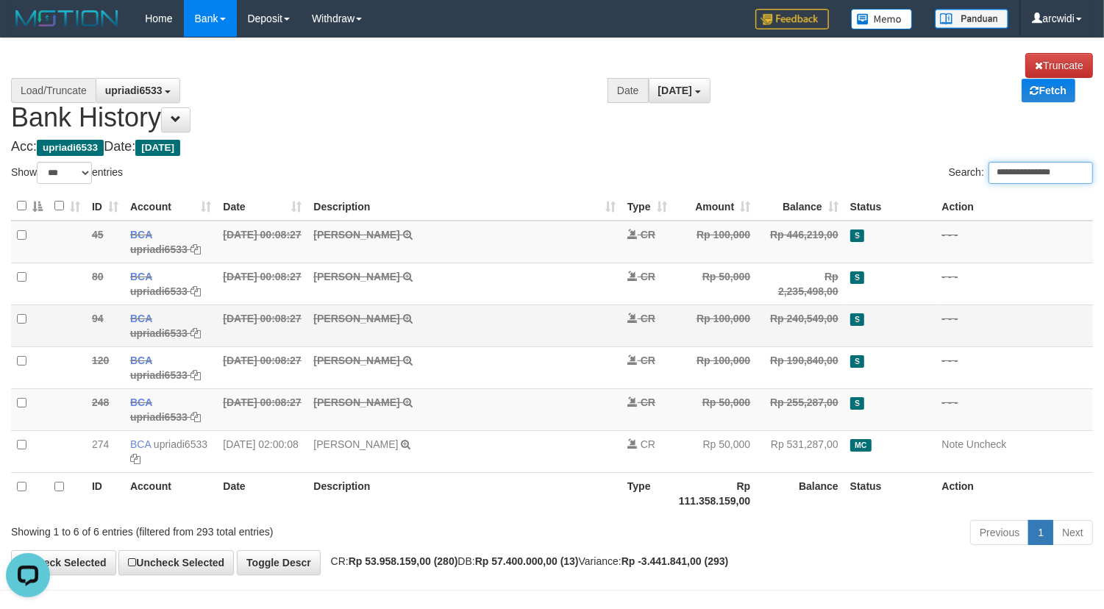 This screenshot has height=609, width=1104. I want to click on a: Fetch, so click(1048, 90).